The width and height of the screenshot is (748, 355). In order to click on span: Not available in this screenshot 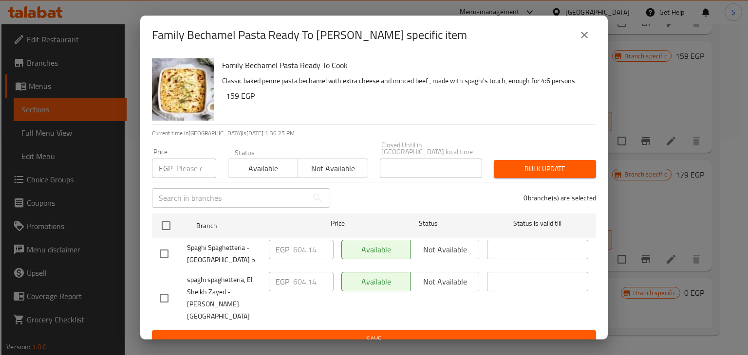, I will do `click(332, 168)`.